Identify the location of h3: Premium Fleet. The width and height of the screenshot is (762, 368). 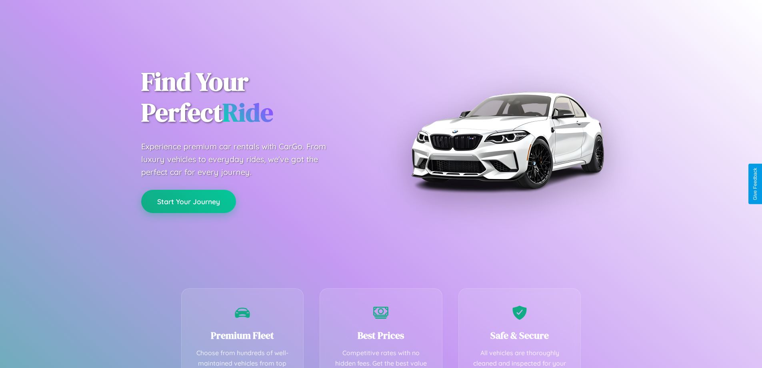
(243, 335).